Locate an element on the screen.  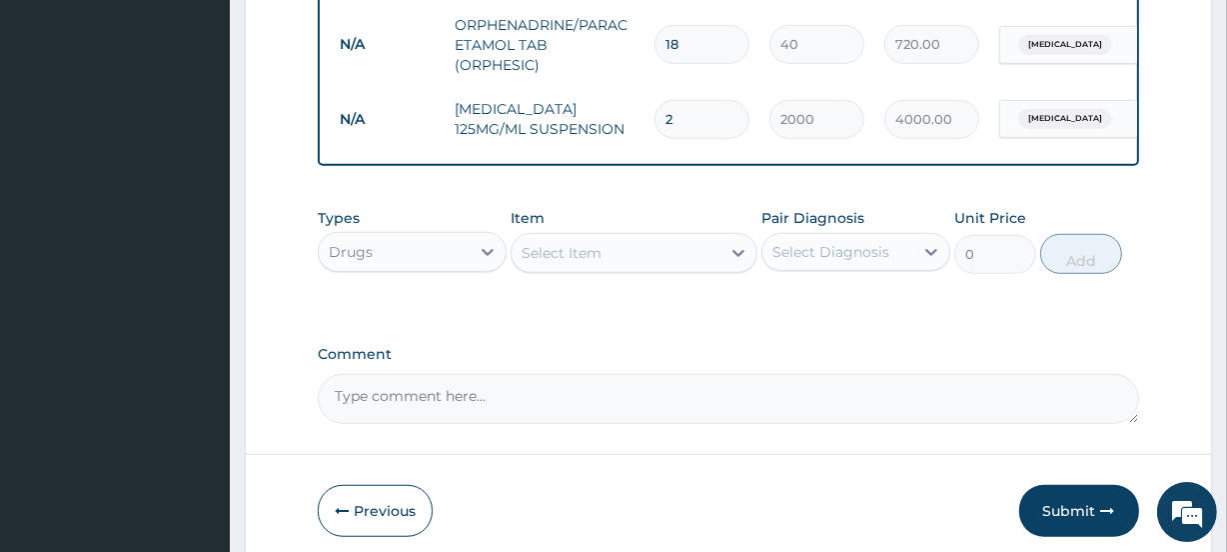
div: Select Diagnosis is located at coordinates (831, 252).